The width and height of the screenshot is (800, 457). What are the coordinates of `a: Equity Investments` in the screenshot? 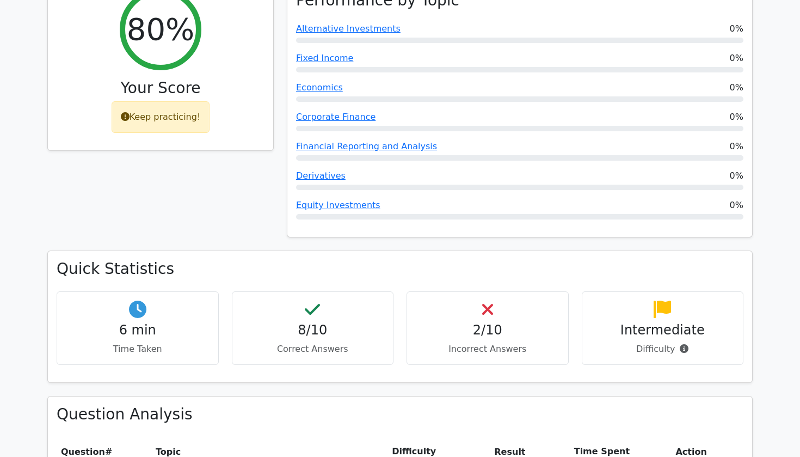 It's located at (338, 205).